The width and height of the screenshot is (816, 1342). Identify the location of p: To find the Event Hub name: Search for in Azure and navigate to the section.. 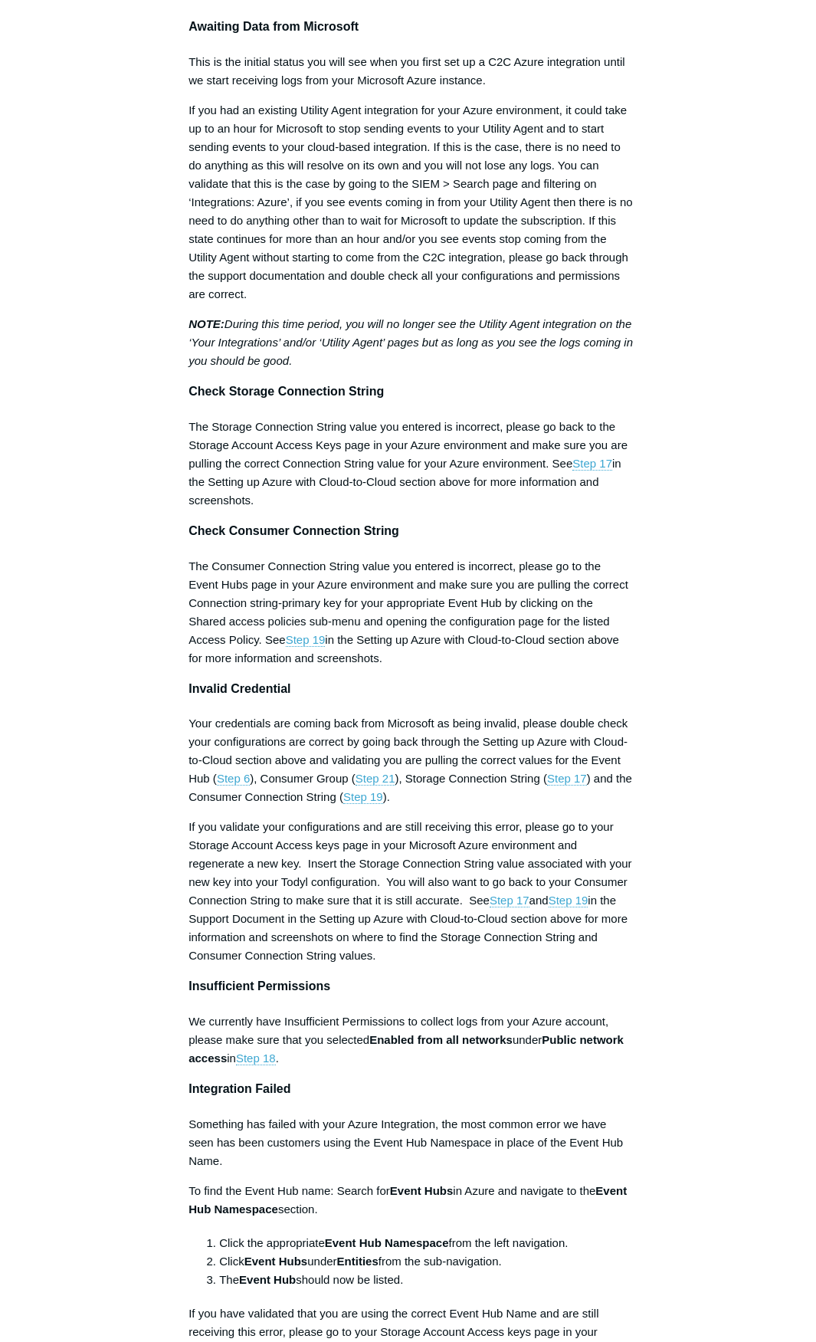
(411, 1200).